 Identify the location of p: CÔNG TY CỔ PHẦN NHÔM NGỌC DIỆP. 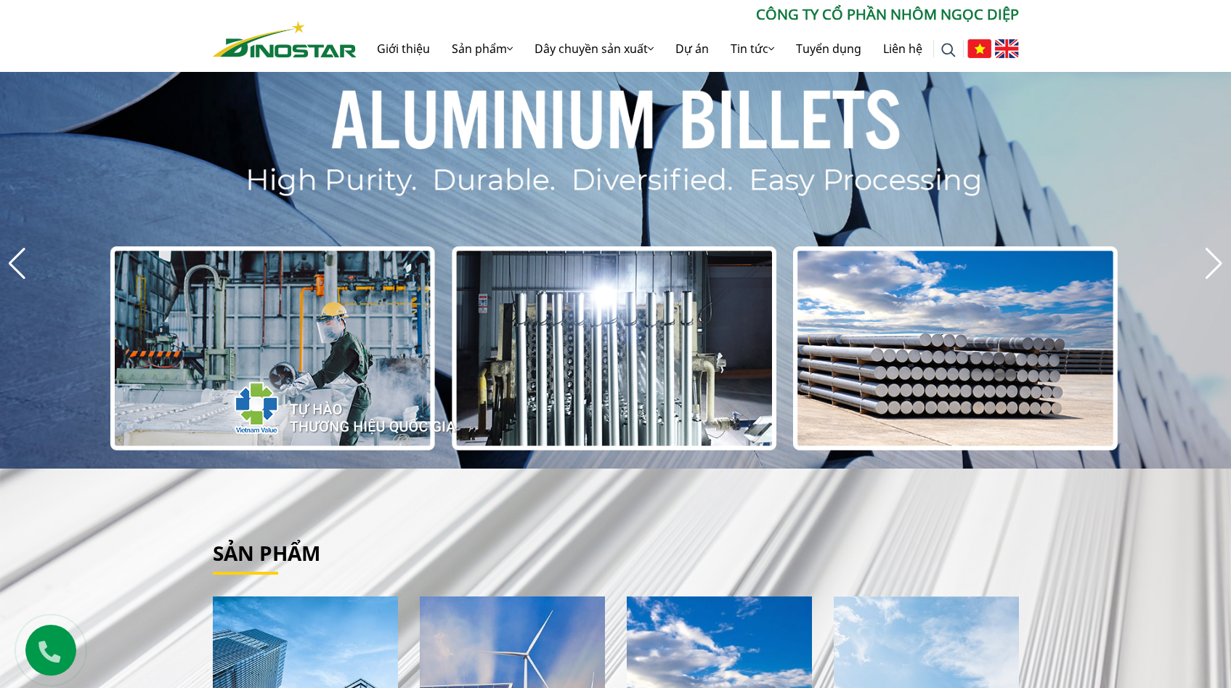
(688, 15).